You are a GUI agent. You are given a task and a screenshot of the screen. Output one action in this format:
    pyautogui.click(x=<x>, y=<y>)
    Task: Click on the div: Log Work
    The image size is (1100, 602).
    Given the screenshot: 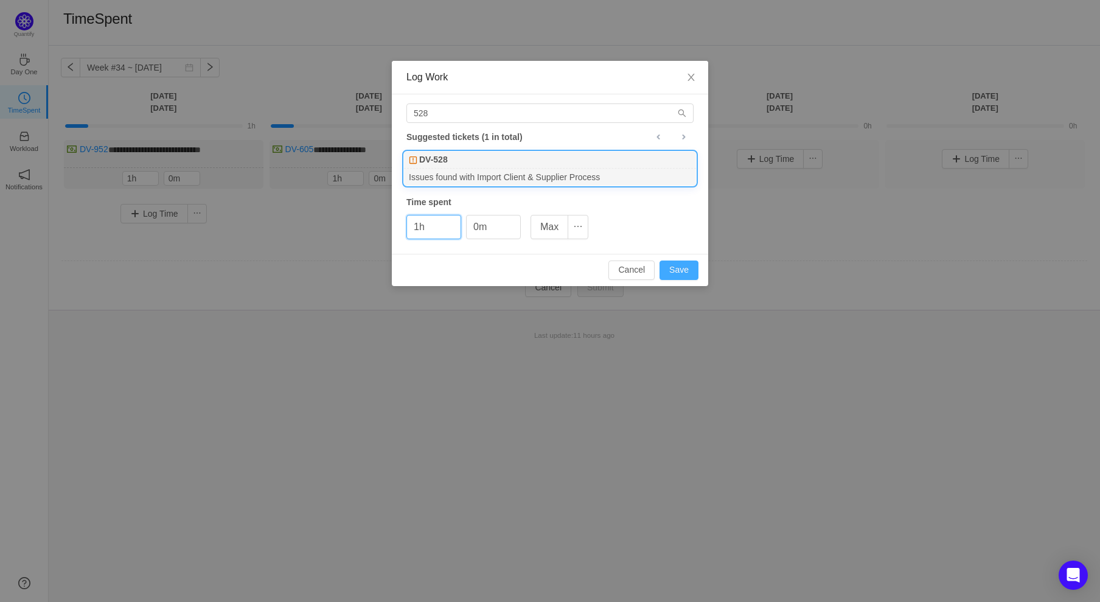 What is the action you would take?
    pyautogui.click(x=550, y=77)
    